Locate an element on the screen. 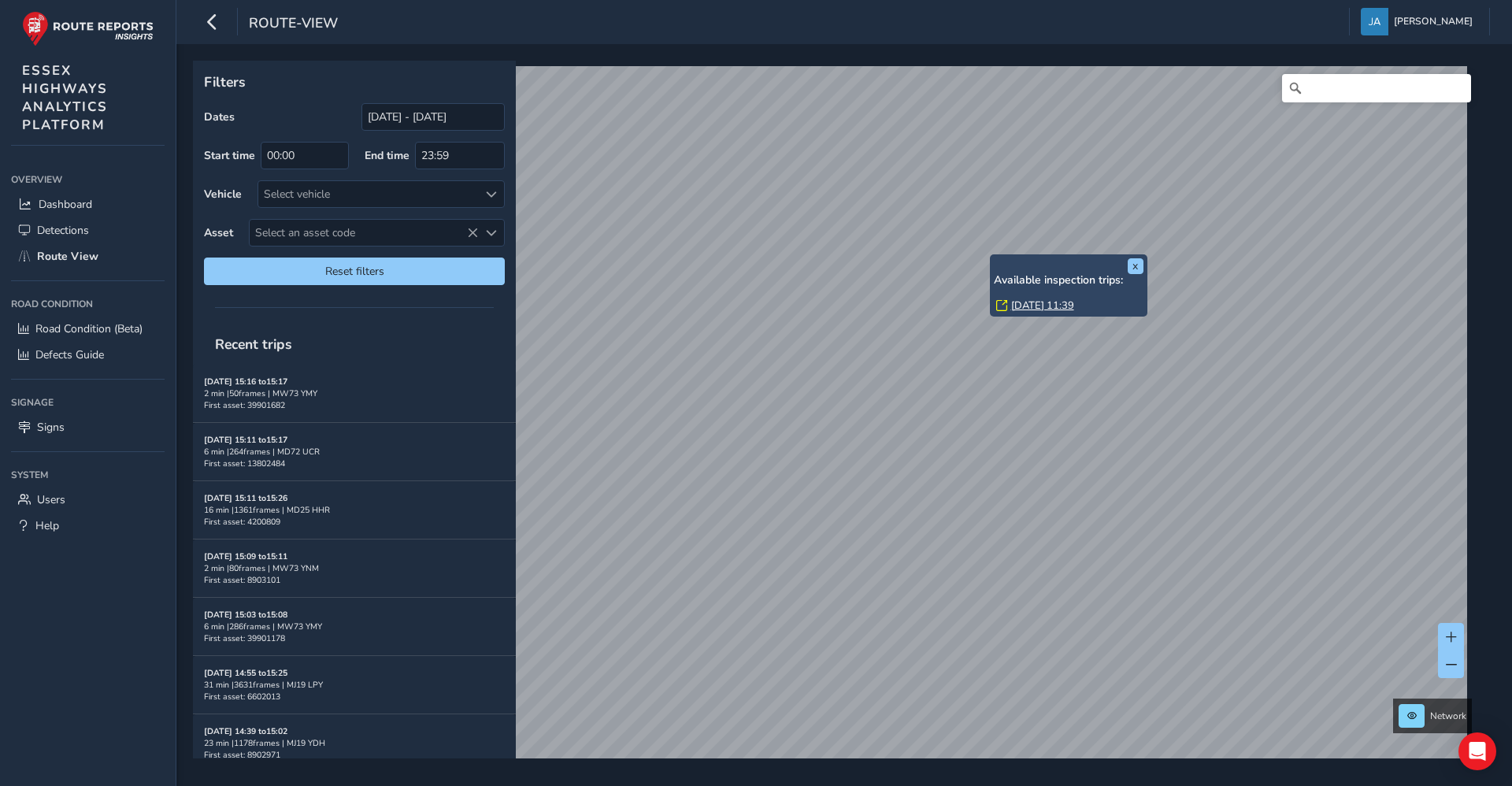 The width and height of the screenshot is (1512, 786). a: Defects Guide is located at coordinates (88, 354).